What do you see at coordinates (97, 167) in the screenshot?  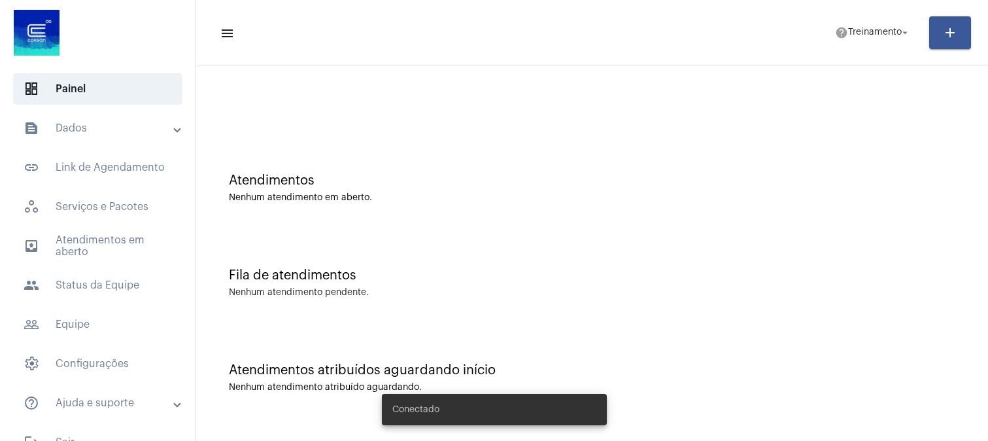 I see `span: Link de Agendamento` at bounding box center [97, 167].